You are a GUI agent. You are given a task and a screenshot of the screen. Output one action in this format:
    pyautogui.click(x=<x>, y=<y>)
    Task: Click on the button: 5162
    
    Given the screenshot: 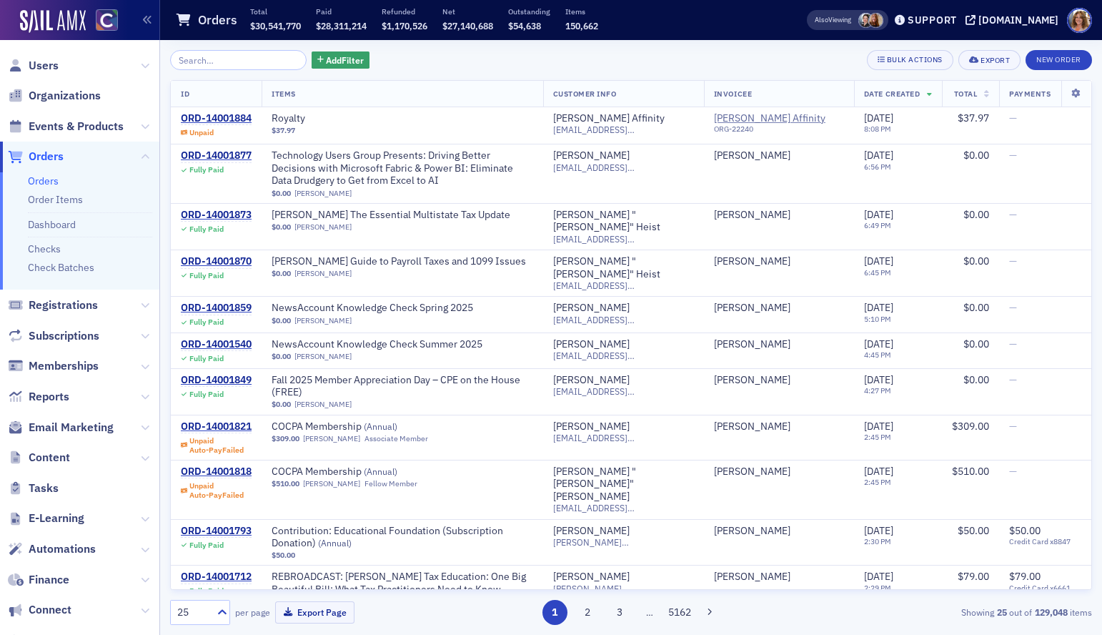 What is the action you would take?
    pyautogui.click(x=680, y=612)
    